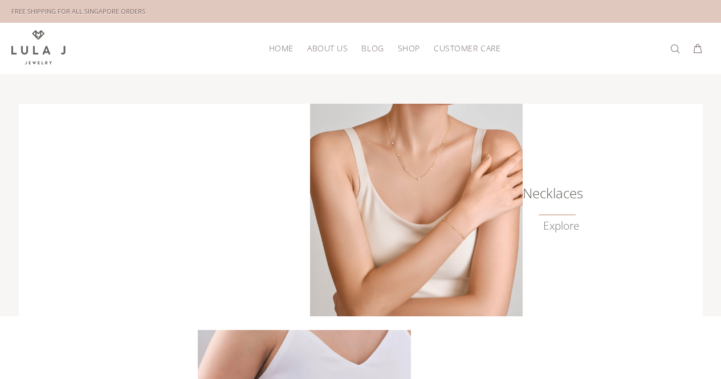 The image size is (721, 379). I want to click on span: About Us, so click(327, 48).